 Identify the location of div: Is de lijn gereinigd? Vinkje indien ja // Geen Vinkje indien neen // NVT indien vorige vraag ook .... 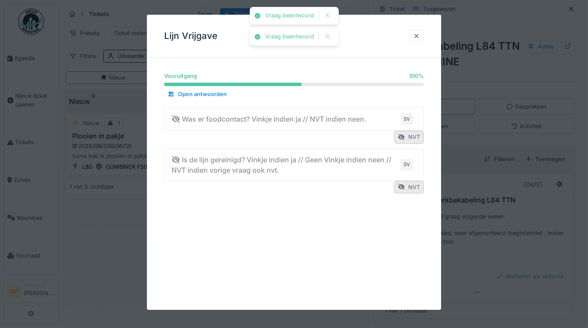
(284, 165).